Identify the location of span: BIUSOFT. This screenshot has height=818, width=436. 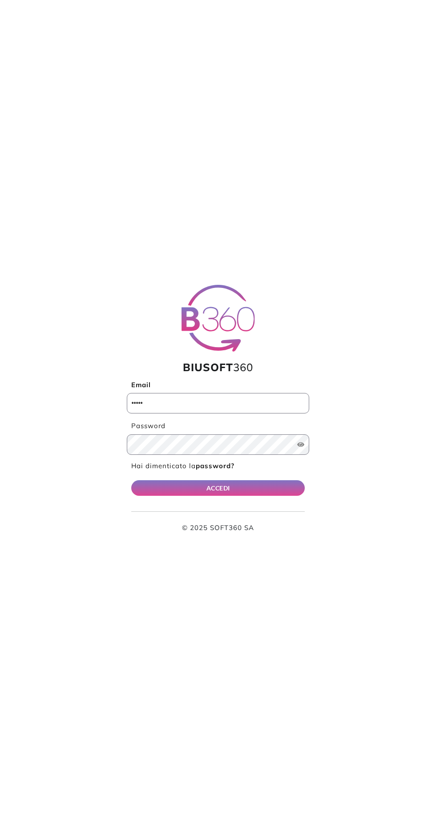
(208, 367).